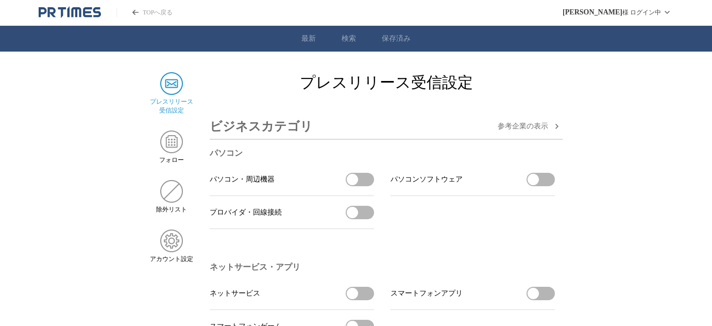  What do you see at coordinates (172, 191) in the screenshot?
I see `img: 除外リスト` at bounding box center [172, 191].